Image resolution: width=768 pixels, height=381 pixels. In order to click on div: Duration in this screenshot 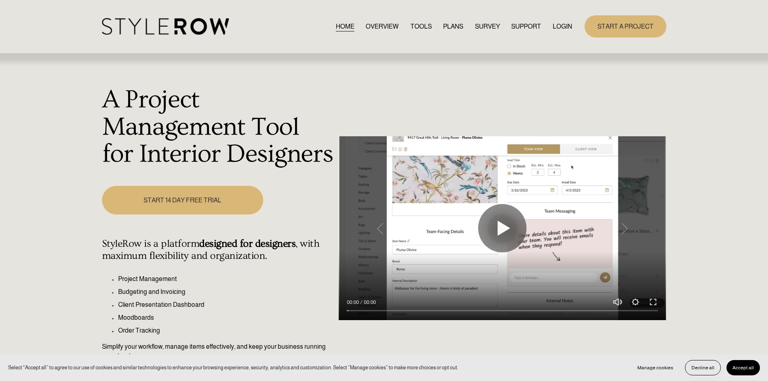, I will do `click(369, 302)`.